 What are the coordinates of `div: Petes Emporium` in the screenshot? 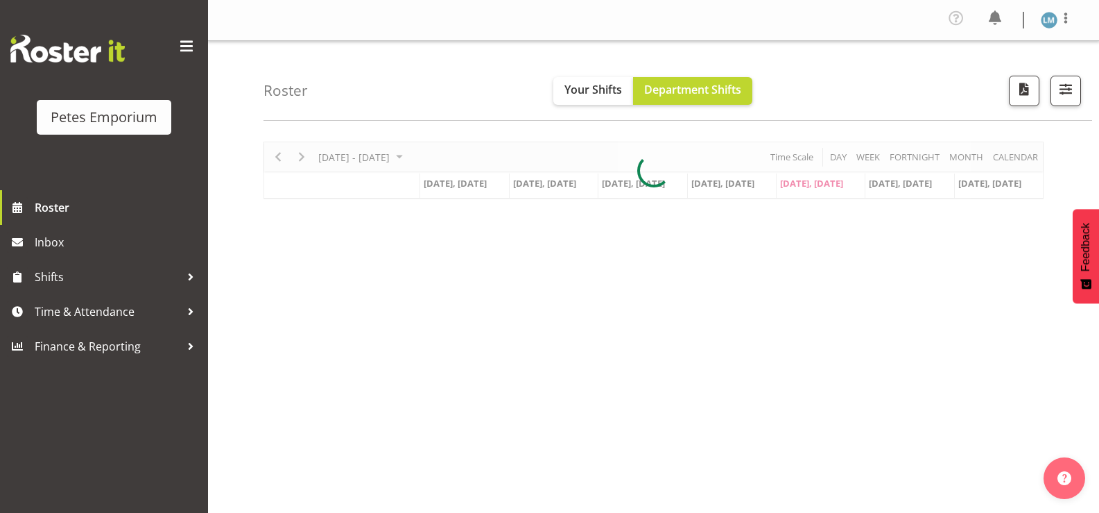 It's located at (104, 117).